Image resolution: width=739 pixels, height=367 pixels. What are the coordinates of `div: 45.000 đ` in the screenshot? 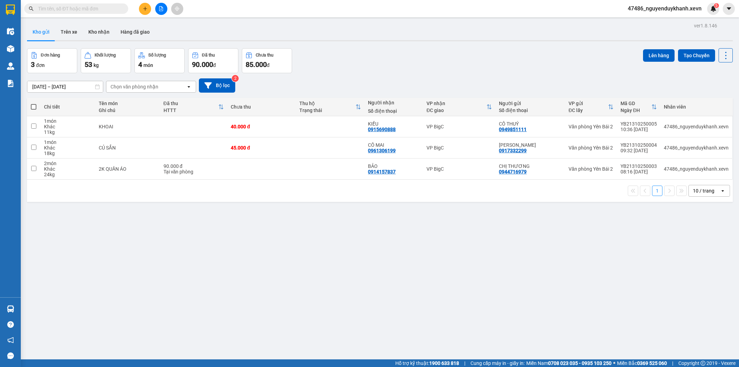 It's located at (262, 148).